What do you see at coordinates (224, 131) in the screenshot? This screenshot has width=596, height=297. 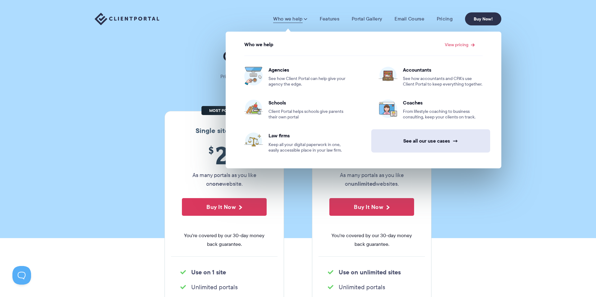 I see `h3: Single site license` at bounding box center [224, 131].